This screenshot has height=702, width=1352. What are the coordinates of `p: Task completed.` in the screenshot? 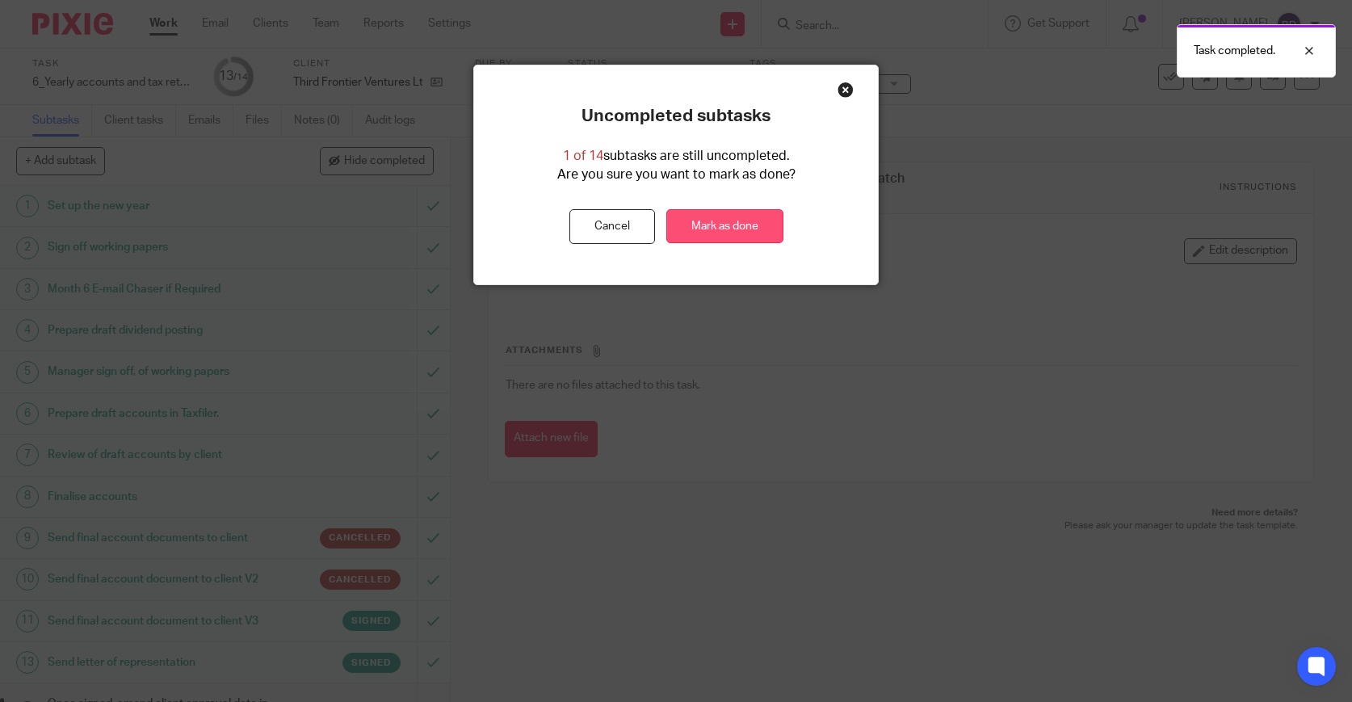 It's located at (1234, 51).